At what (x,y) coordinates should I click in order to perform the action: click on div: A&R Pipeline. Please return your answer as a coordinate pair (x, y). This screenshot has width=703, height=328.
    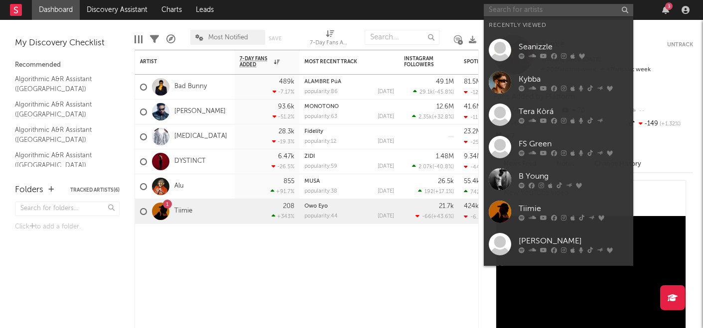
    Looking at the image, I should click on (171, 39).